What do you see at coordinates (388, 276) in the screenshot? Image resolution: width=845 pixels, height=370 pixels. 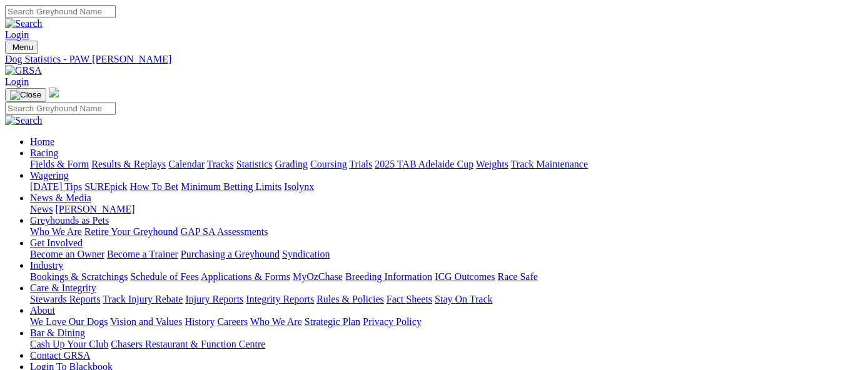 I see `a: Breeding Information` at bounding box center [388, 276].